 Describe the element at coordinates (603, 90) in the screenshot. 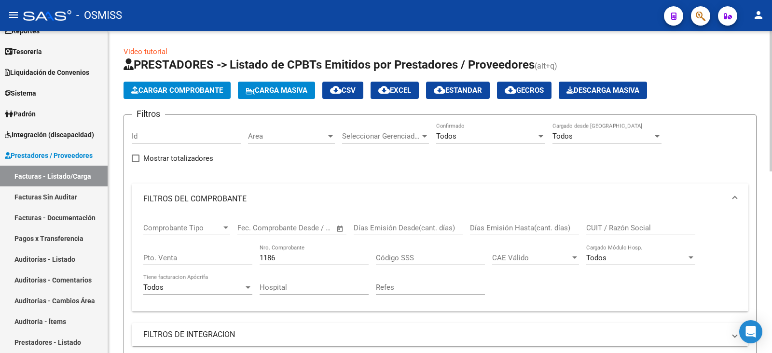

I see `span: Descarga Masiva` at that location.